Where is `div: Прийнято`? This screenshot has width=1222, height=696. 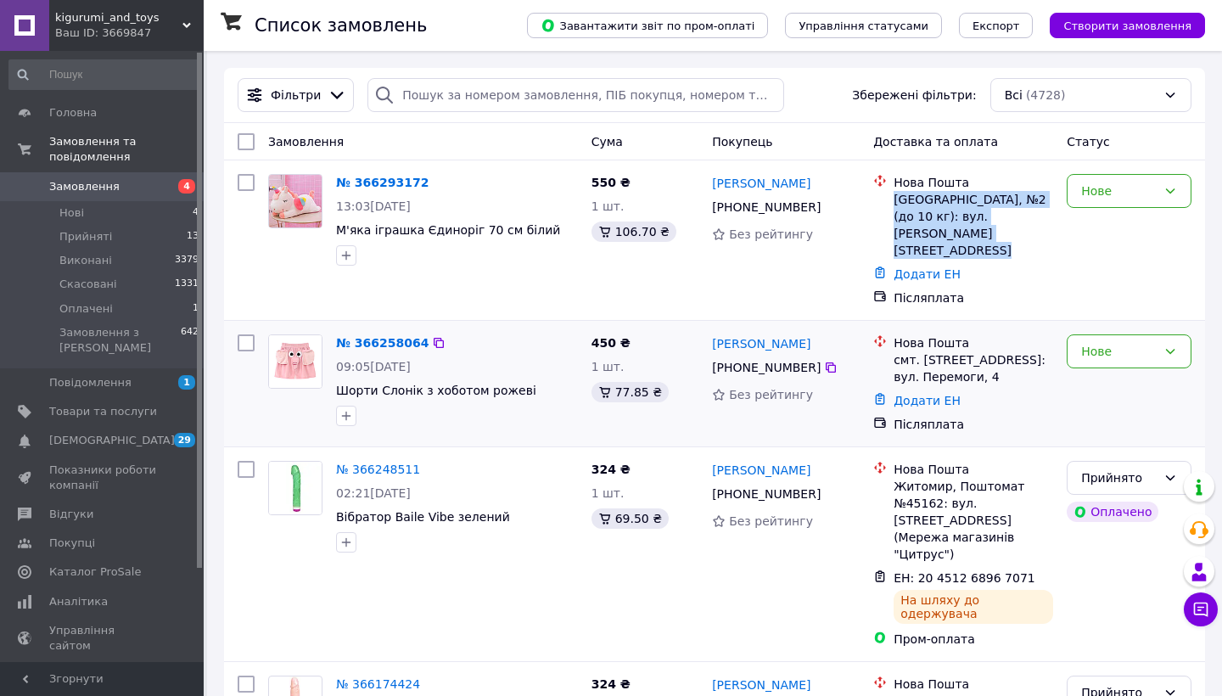 div: Прийнято is located at coordinates (1119, 478).